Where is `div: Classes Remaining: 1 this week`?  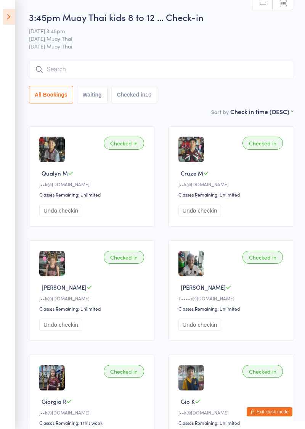 div: Classes Remaining: 1 this week is located at coordinates (93, 422).